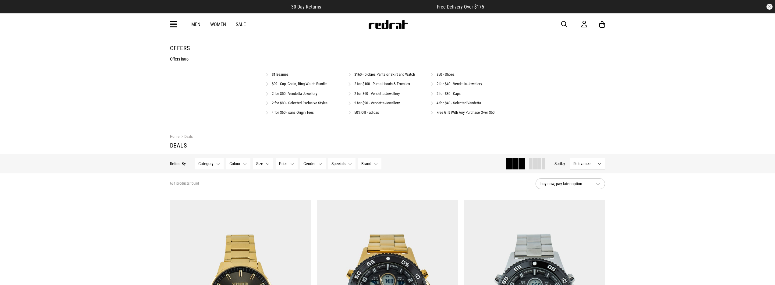 Image resolution: width=775 pixels, height=285 pixels. Describe the element at coordinates (466, 112) in the screenshot. I see `a: Free Gift With Any Purchase Over $50` at that location.